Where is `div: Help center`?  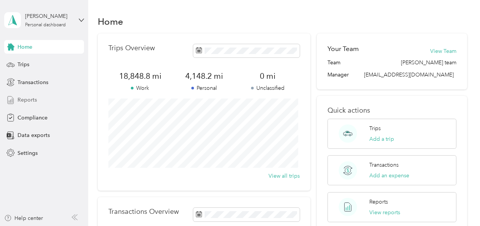
div: Help center is located at coordinates (24, 218).